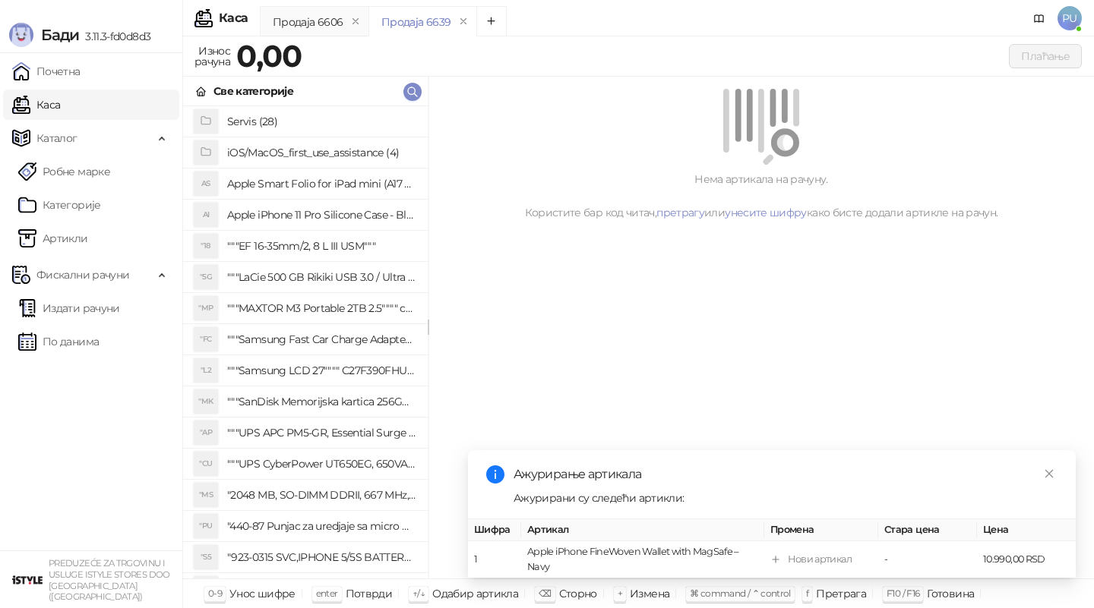  What do you see at coordinates (495, 475) in the screenshot?
I see `span: info-circle` at bounding box center [495, 475].